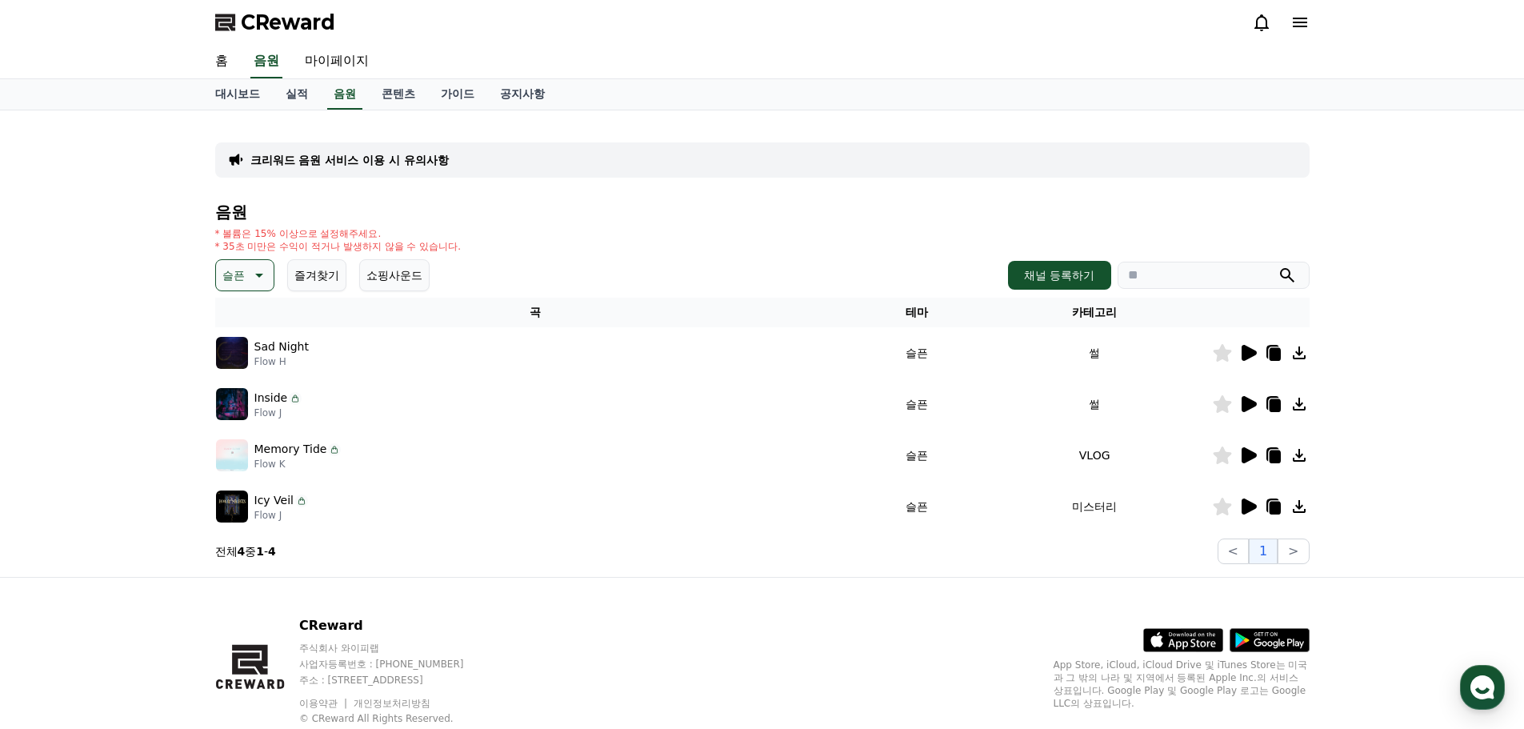 Image resolution: width=1524 pixels, height=729 pixels. Describe the element at coordinates (257, 527) in the screenshot. I see `a: 설정` at that location.